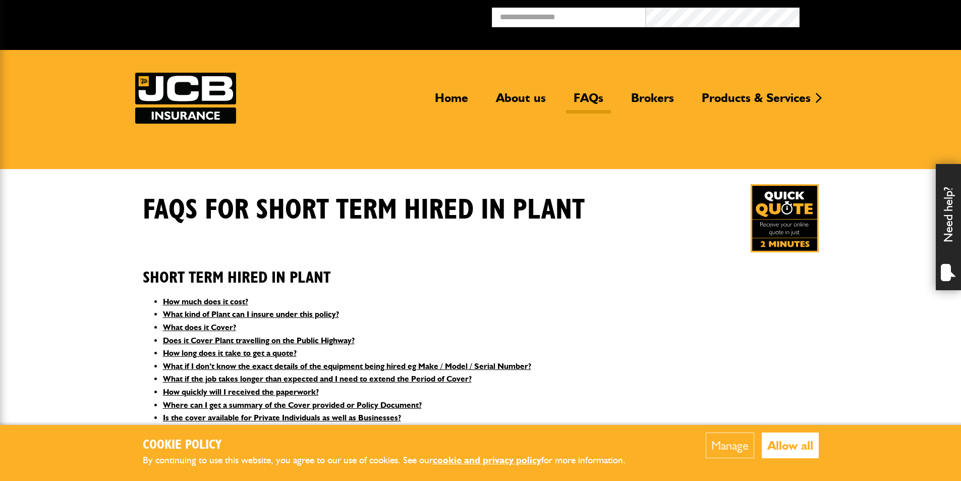  Describe the element at coordinates (520, 102) in the screenshot. I see `a: About us` at that location.